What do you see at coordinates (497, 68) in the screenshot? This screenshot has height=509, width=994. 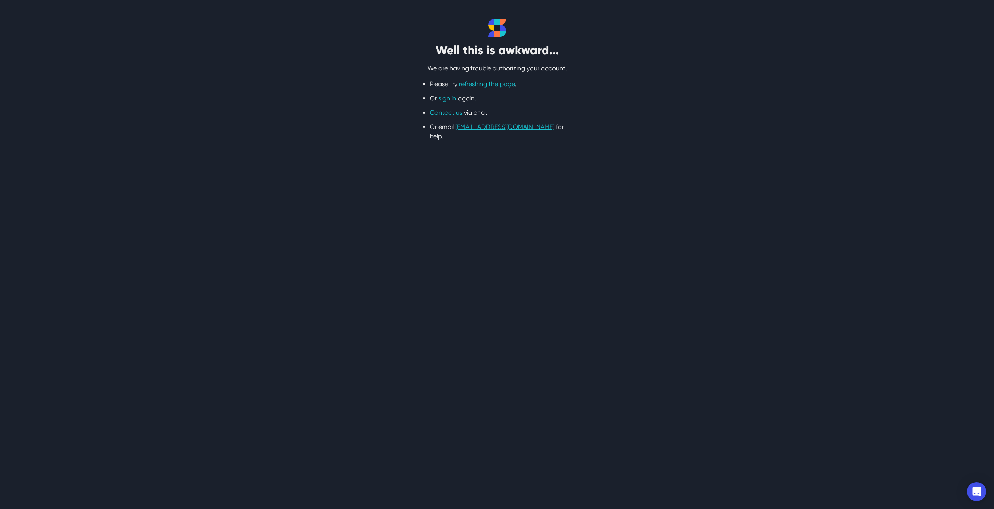 I see `p: We are having trouble authorizing your account.` at bounding box center [497, 68].